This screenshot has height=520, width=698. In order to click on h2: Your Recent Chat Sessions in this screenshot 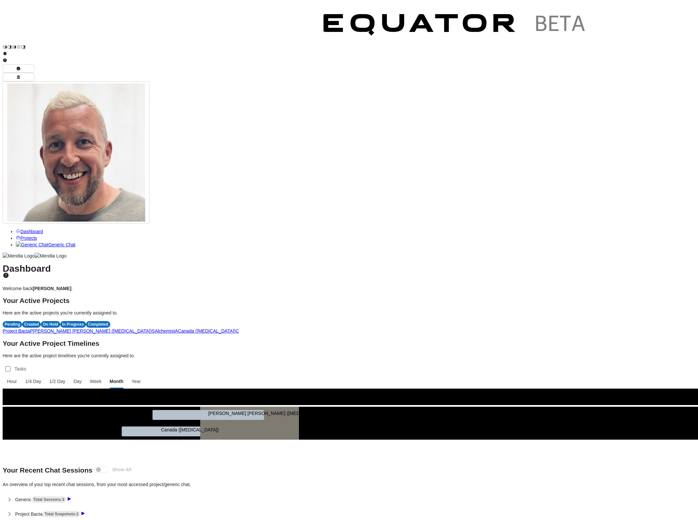, I will do `click(349, 470)`.